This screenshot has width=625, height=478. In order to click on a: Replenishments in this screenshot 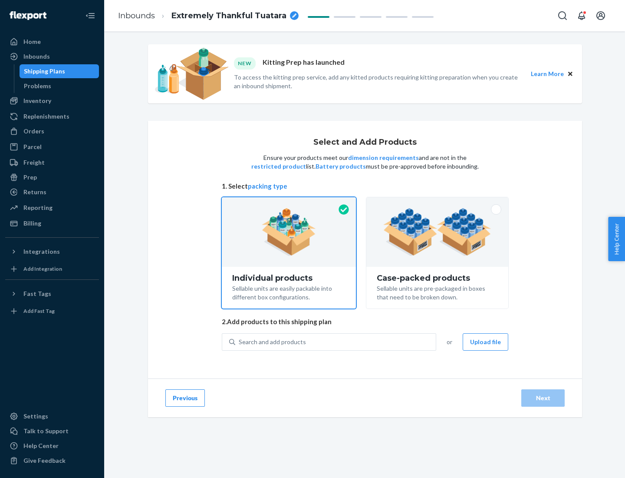, I will do `click(52, 116)`.